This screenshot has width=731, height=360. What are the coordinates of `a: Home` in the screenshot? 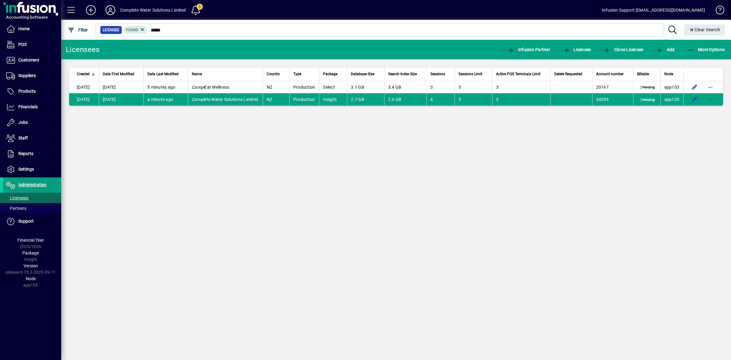 It's located at (32, 29).